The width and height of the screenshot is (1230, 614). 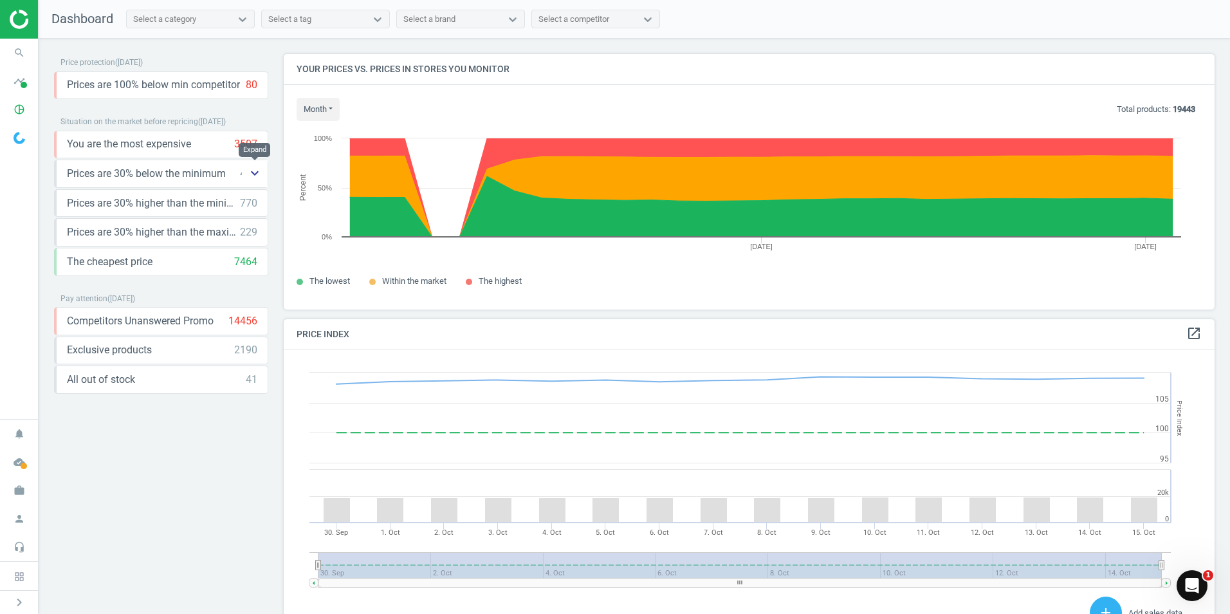 What do you see at coordinates (246, 350) in the screenshot?
I see `div: 2190` at bounding box center [246, 350].